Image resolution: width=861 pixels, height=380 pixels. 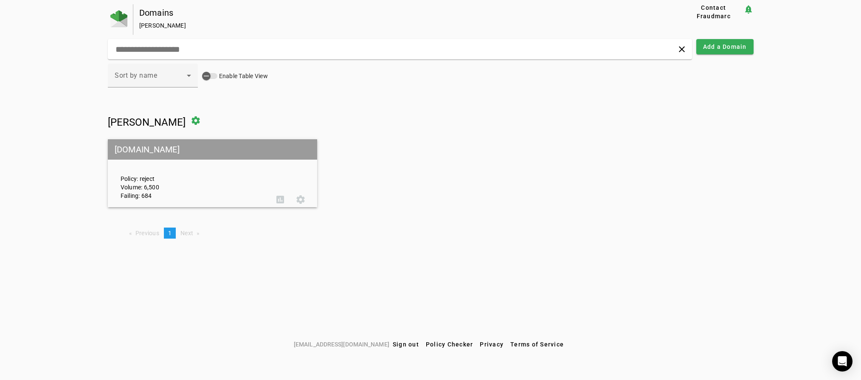 I want to click on span: 1, so click(x=170, y=233).